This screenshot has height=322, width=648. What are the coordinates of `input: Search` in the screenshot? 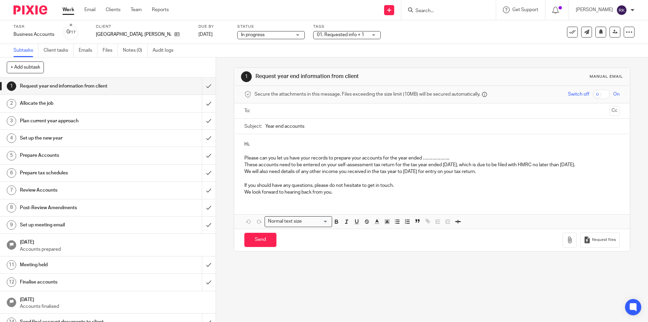 It's located at (445, 11).